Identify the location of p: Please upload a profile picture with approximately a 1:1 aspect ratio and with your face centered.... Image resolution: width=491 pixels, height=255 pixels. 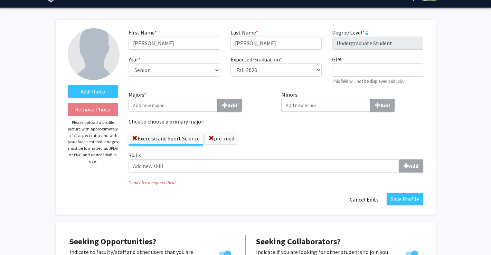
(93, 142).